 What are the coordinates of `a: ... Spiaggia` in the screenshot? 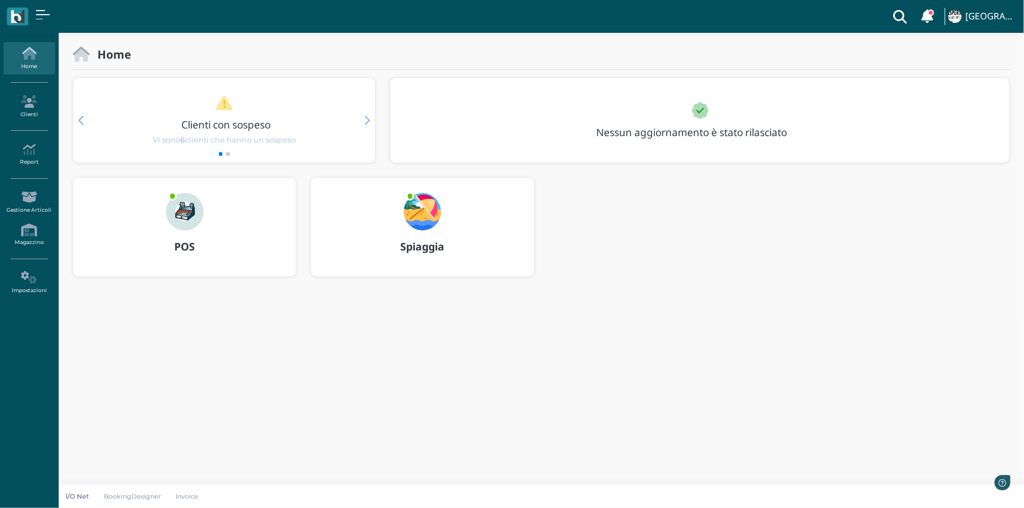 It's located at (422, 234).